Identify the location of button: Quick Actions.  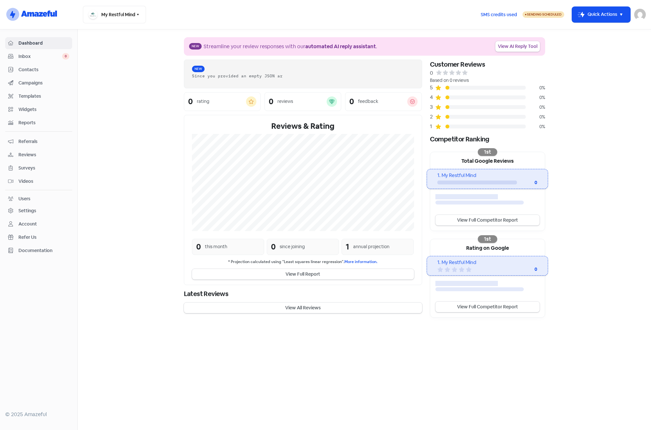
(601, 15).